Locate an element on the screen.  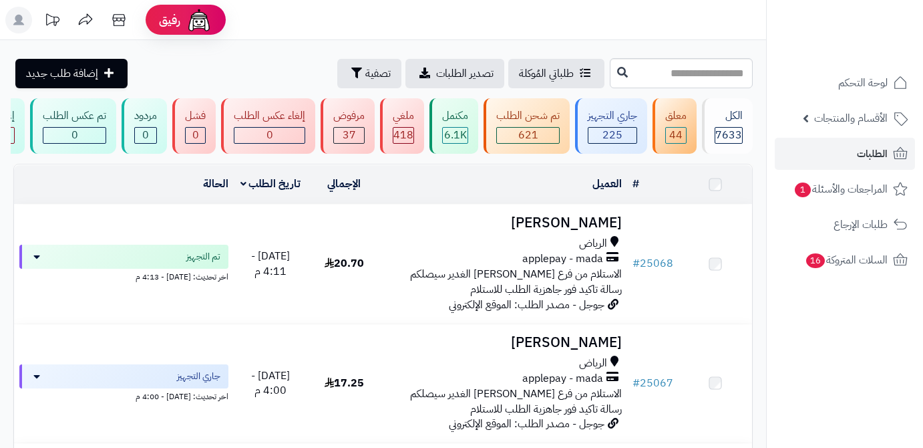
a: جاري التجهيز 225 is located at coordinates (611, 126).